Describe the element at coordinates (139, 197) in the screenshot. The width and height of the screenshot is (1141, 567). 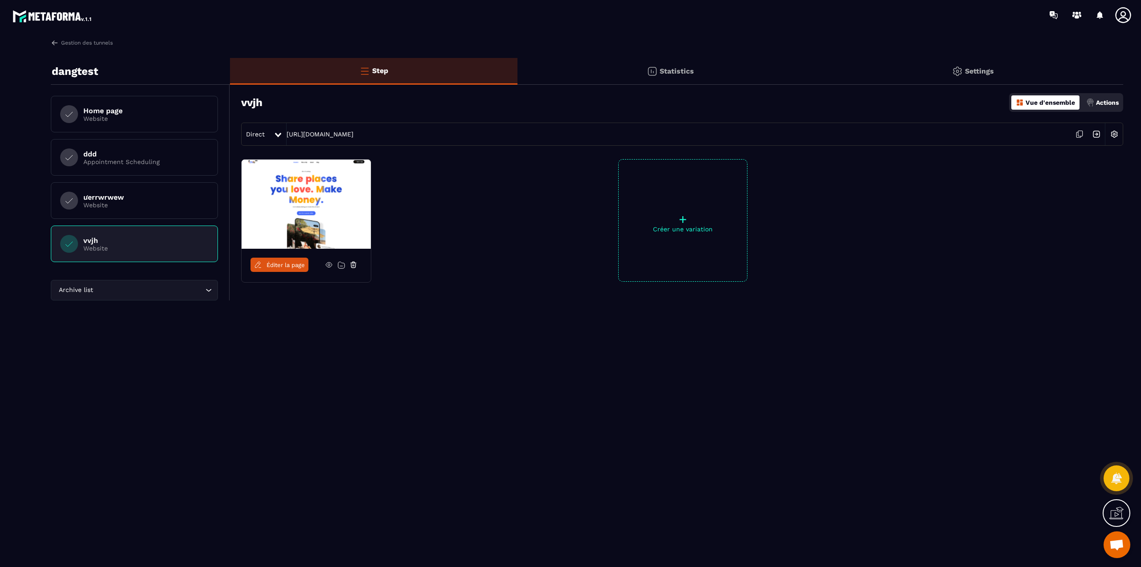
I see `h6: ưerrwrwew` at that location.